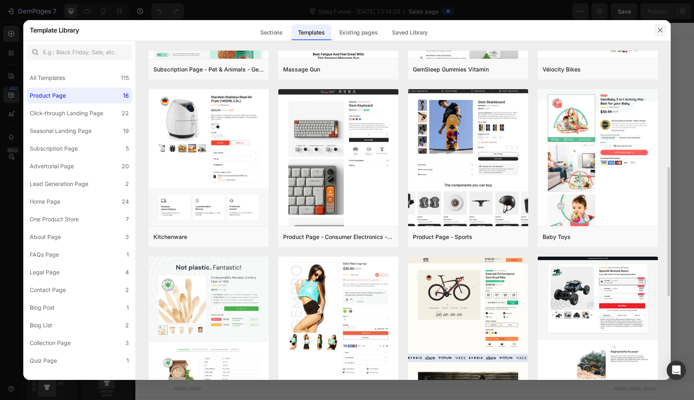 The height and width of the screenshot is (400, 694). Describe the element at coordinates (54, 149) in the screenshot. I see `div: Subscription Page` at that location.